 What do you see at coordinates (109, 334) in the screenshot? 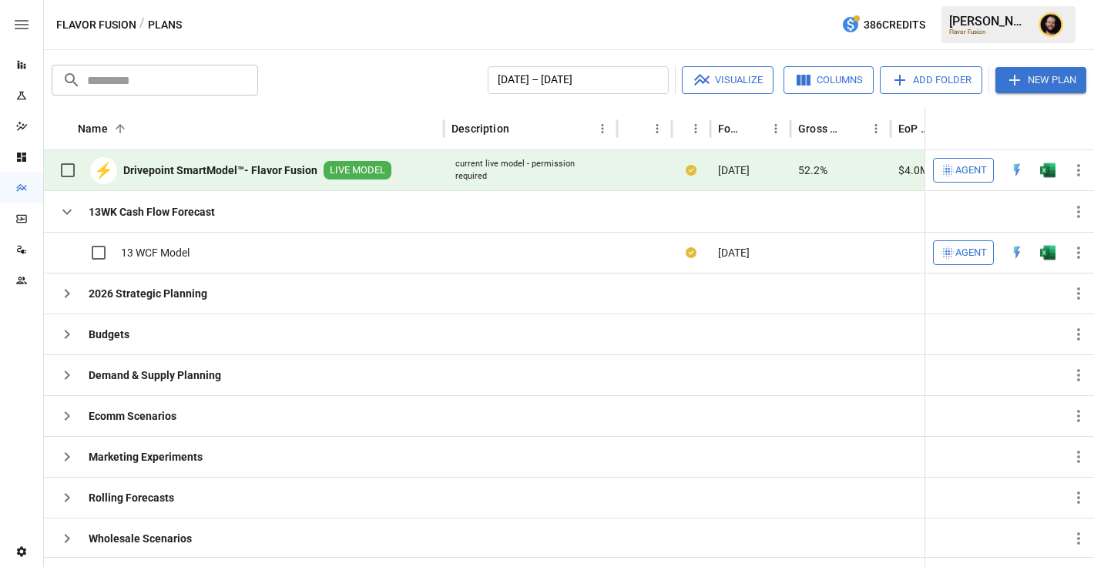
I see `b: Budgets` at bounding box center [109, 334].